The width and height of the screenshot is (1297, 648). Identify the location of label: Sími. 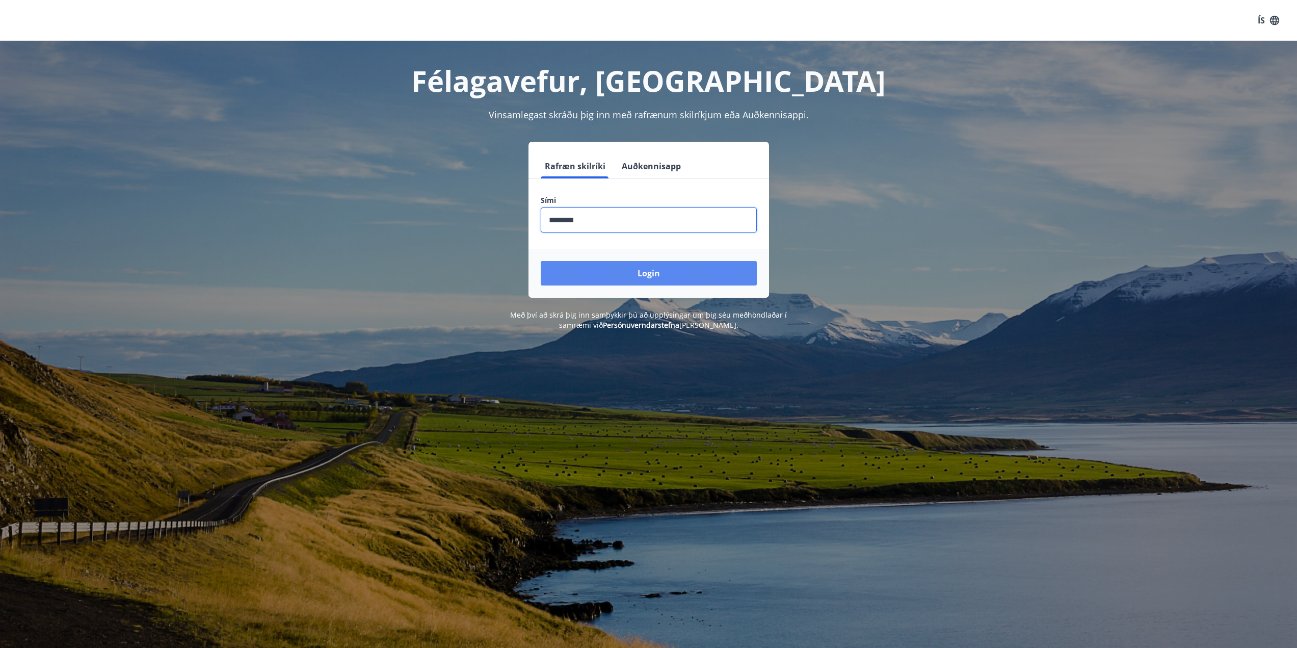
(649, 200).